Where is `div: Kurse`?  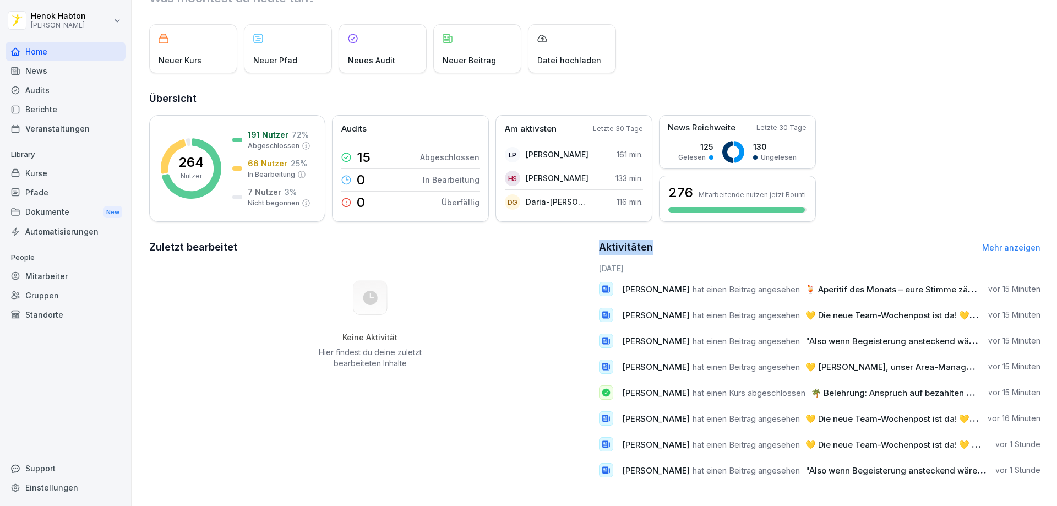 div: Kurse is located at coordinates (66, 173).